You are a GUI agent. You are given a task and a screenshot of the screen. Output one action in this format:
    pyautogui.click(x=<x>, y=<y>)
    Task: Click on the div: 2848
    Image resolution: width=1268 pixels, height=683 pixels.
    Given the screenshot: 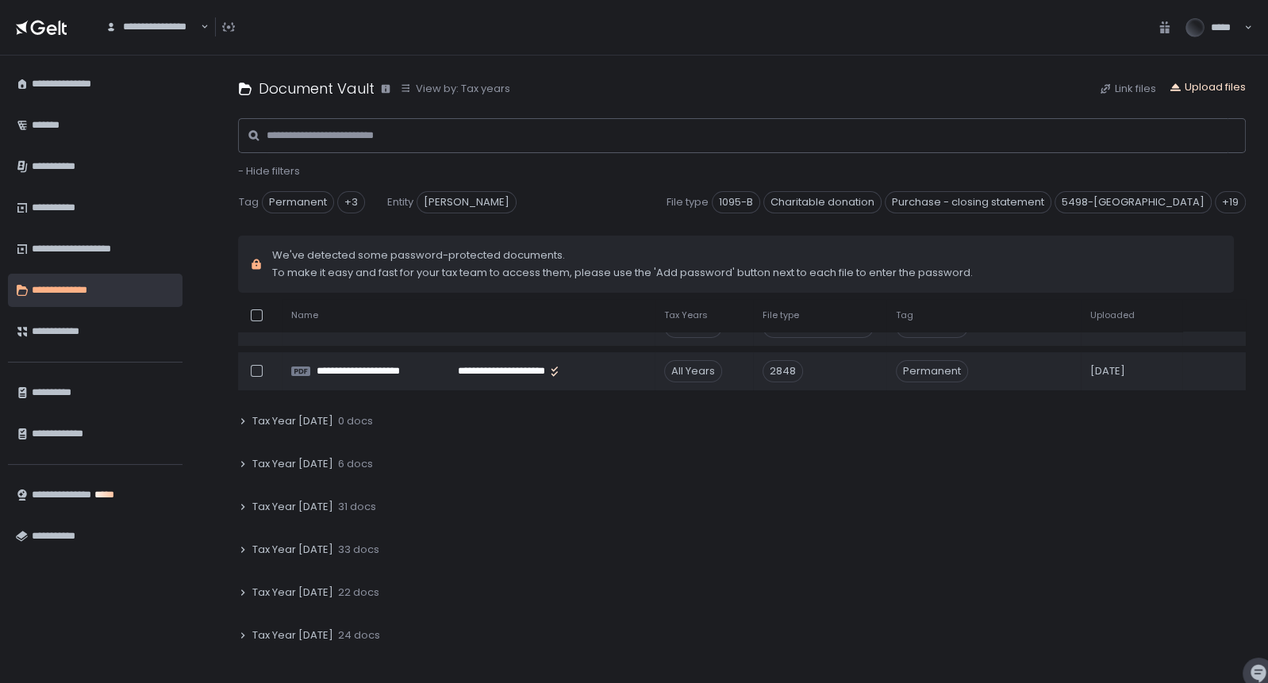 What is the action you would take?
    pyautogui.click(x=782, y=371)
    